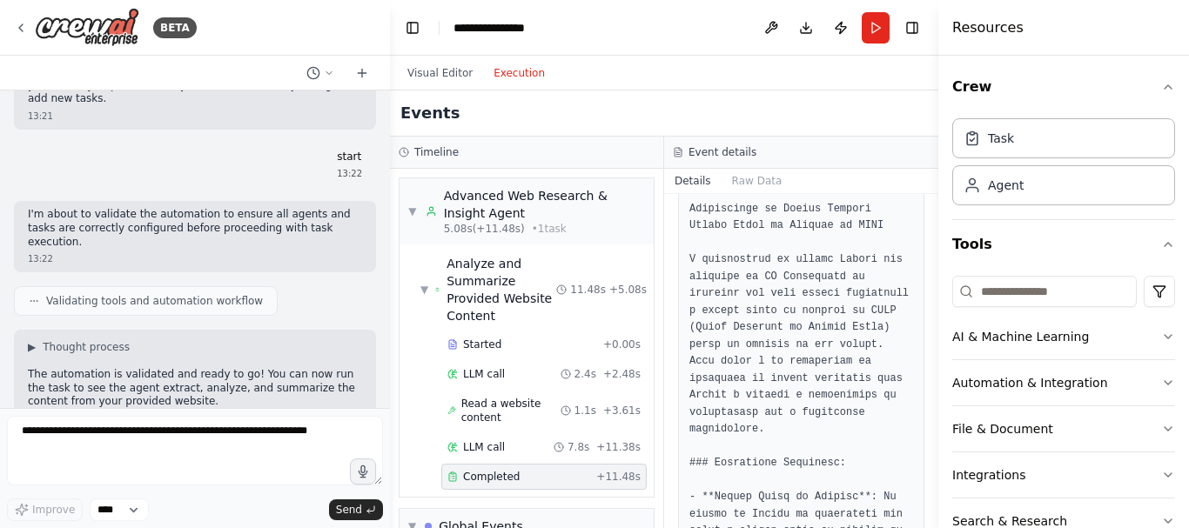 Image resolution: width=1189 pixels, height=528 pixels. What do you see at coordinates (618, 447) in the screenshot?
I see `span: + 11.38s` at bounding box center [618, 447].